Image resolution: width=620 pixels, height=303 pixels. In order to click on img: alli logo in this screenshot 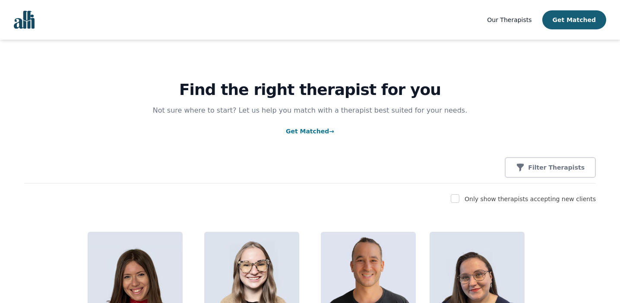, I will do `click(24, 20)`.